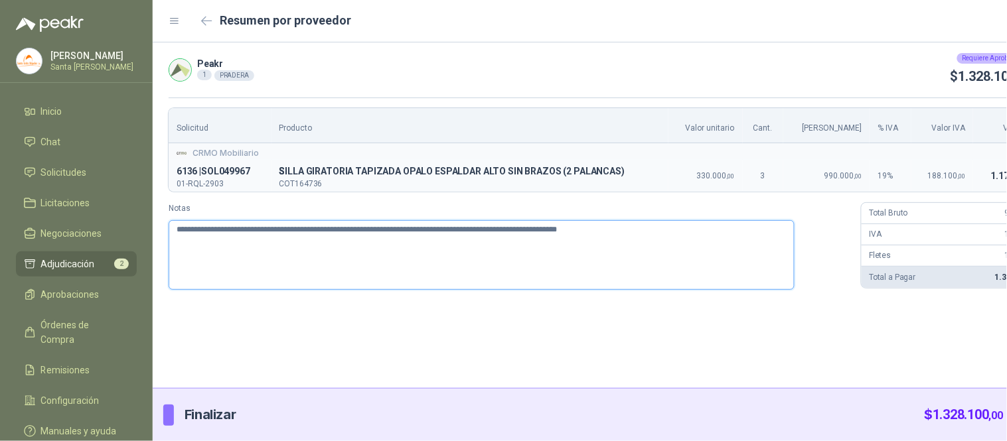 This screenshot has width=1007, height=441. What do you see at coordinates (76, 401) in the screenshot?
I see `a: Configuración` at bounding box center [76, 401].